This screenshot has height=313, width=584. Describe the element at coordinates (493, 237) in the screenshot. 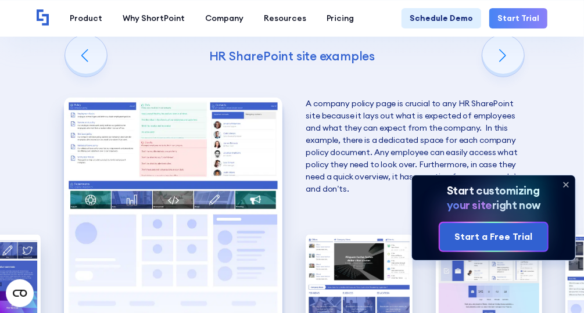

I see `a: Start a Free Trial` at that location.